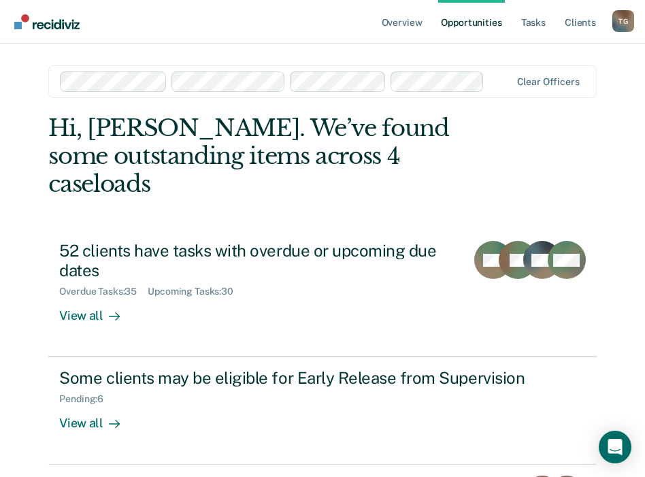 The width and height of the screenshot is (645, 477). I want to click on div: 52 clients have tasks with overdue or upcoming due dates, so click(257, 261).